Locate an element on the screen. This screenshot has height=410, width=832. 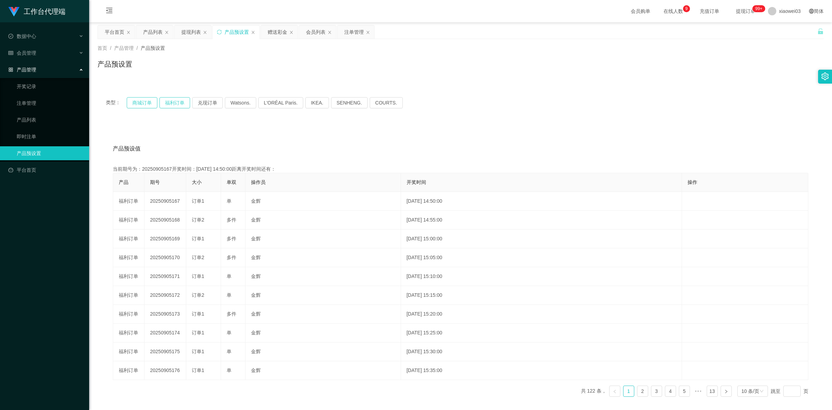
a: 图标: dashboard平台首页 is located at coordinates (46, 170).